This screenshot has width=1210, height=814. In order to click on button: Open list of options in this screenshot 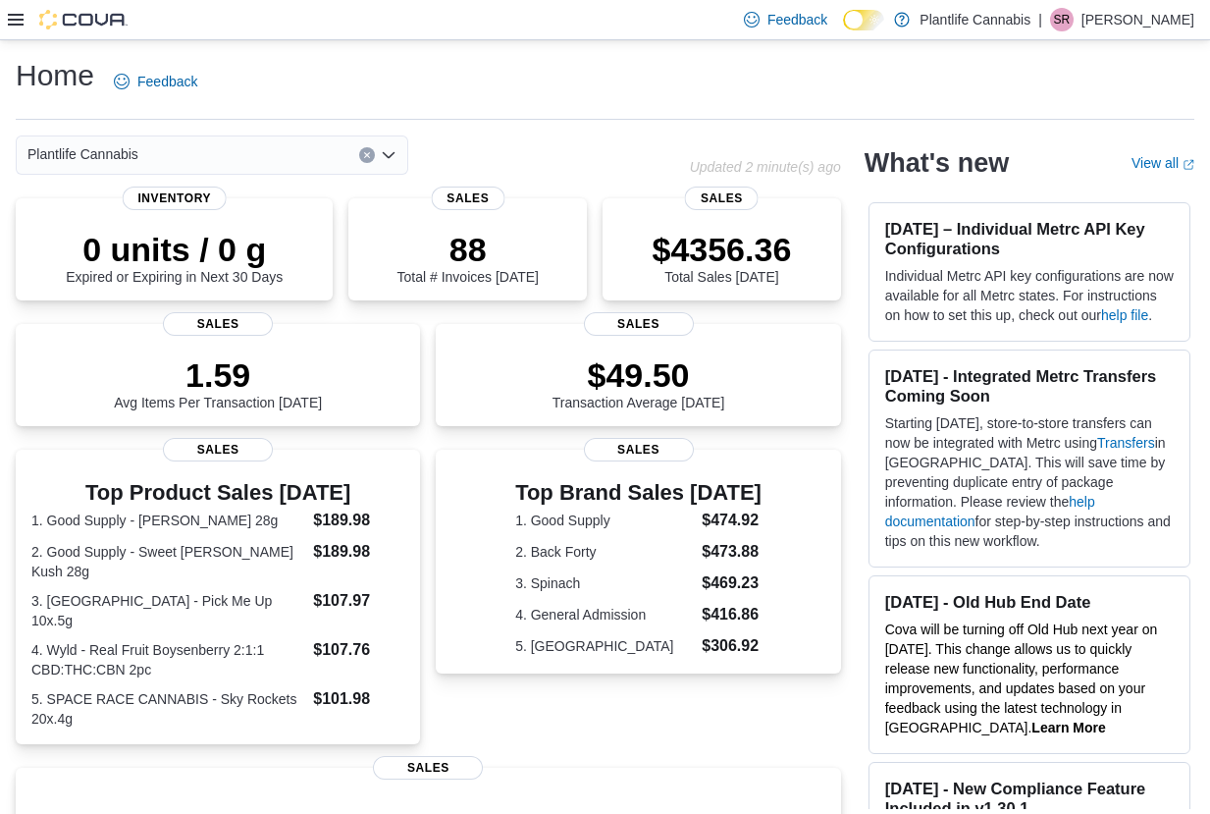, I will do `click(389, 155)`.